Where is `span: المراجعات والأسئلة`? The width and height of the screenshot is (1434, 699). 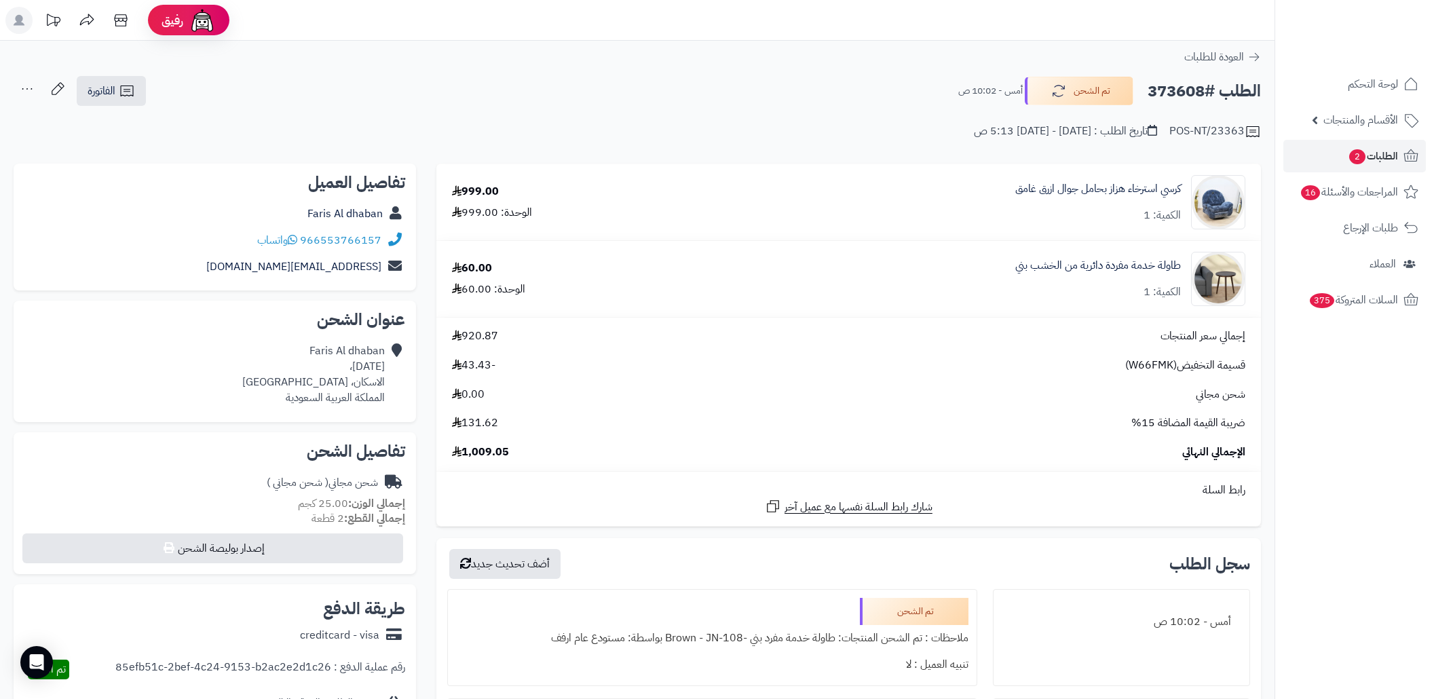
span: المراجعات والأسئلة is located at coordinates (1348, 192).